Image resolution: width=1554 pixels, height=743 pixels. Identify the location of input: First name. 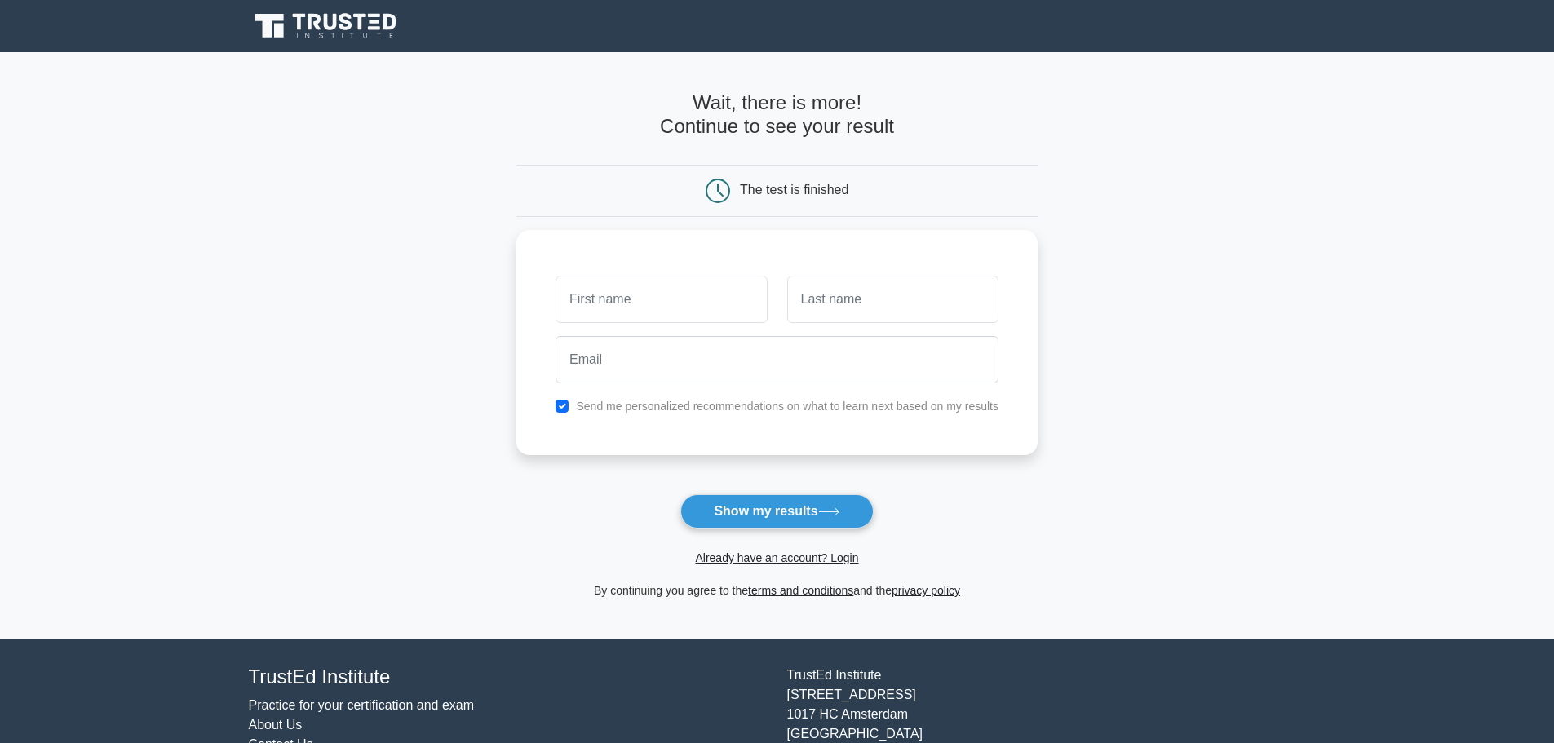
(661, 299).